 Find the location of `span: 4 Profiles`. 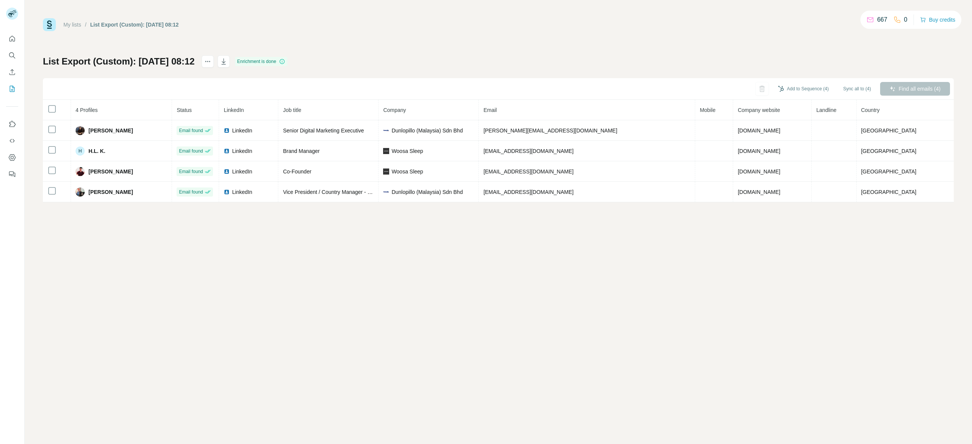

span: 4 Profiles is located at coordinates (87, 110).